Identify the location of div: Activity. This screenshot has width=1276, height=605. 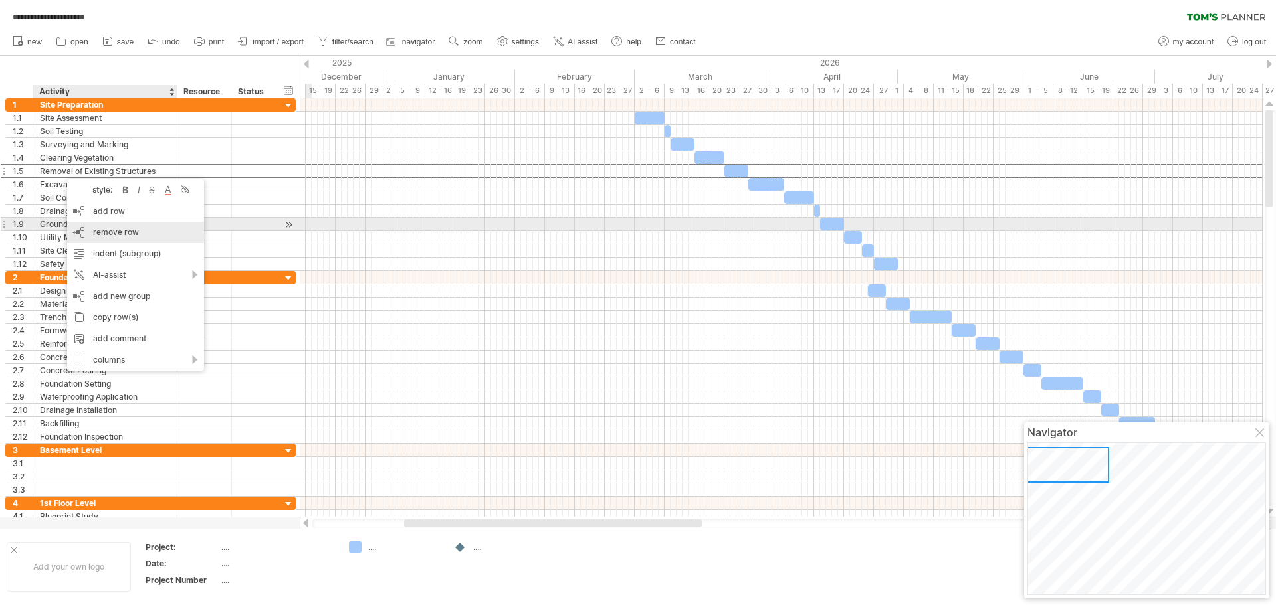
(104, 92).